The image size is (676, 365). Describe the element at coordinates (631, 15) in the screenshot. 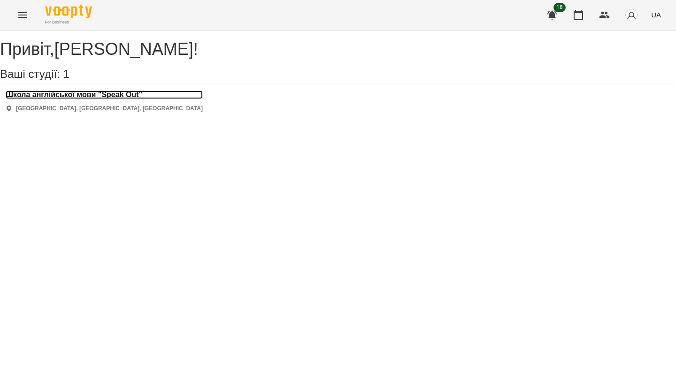

I see `img: avatar_s.png` at that location.